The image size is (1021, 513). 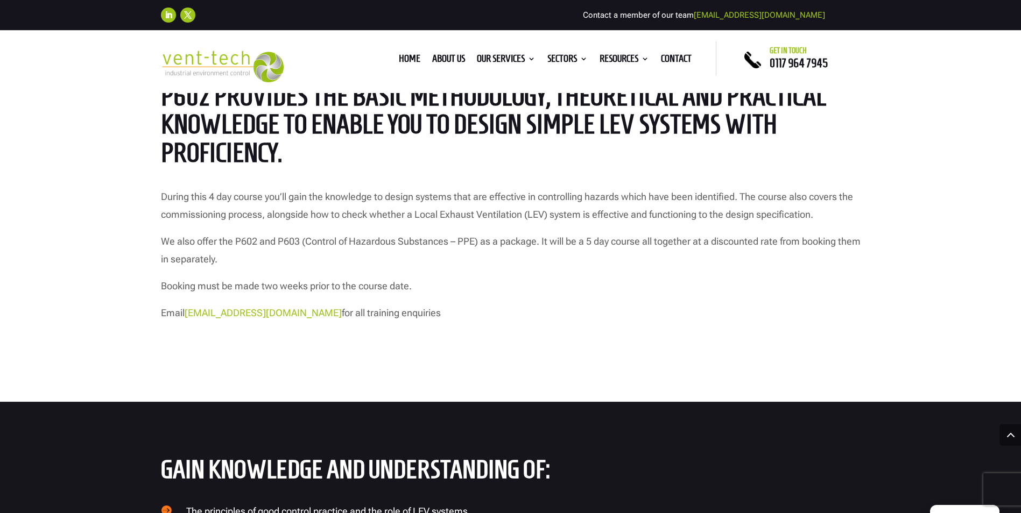 What do you see at coordinates (168, 15) in the screenshot?
I see `a: Follow on LinkedIn` at bounding box center [168, 15].